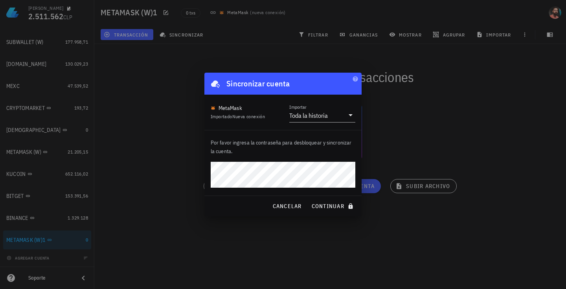 The width and height of the screenshot is (566, 289). I want to click on span: cancelar, so click(286, 206).